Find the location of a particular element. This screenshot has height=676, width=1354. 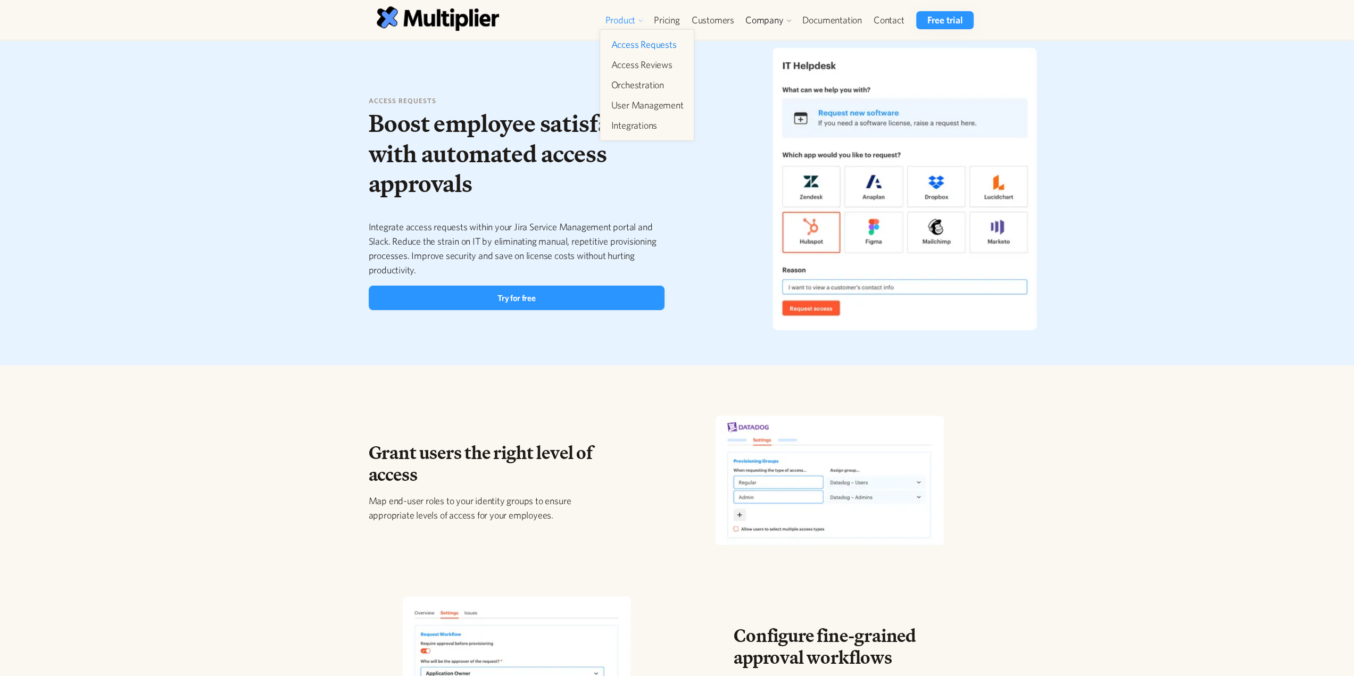

a: Integrations is located at coordinates (647, 126).